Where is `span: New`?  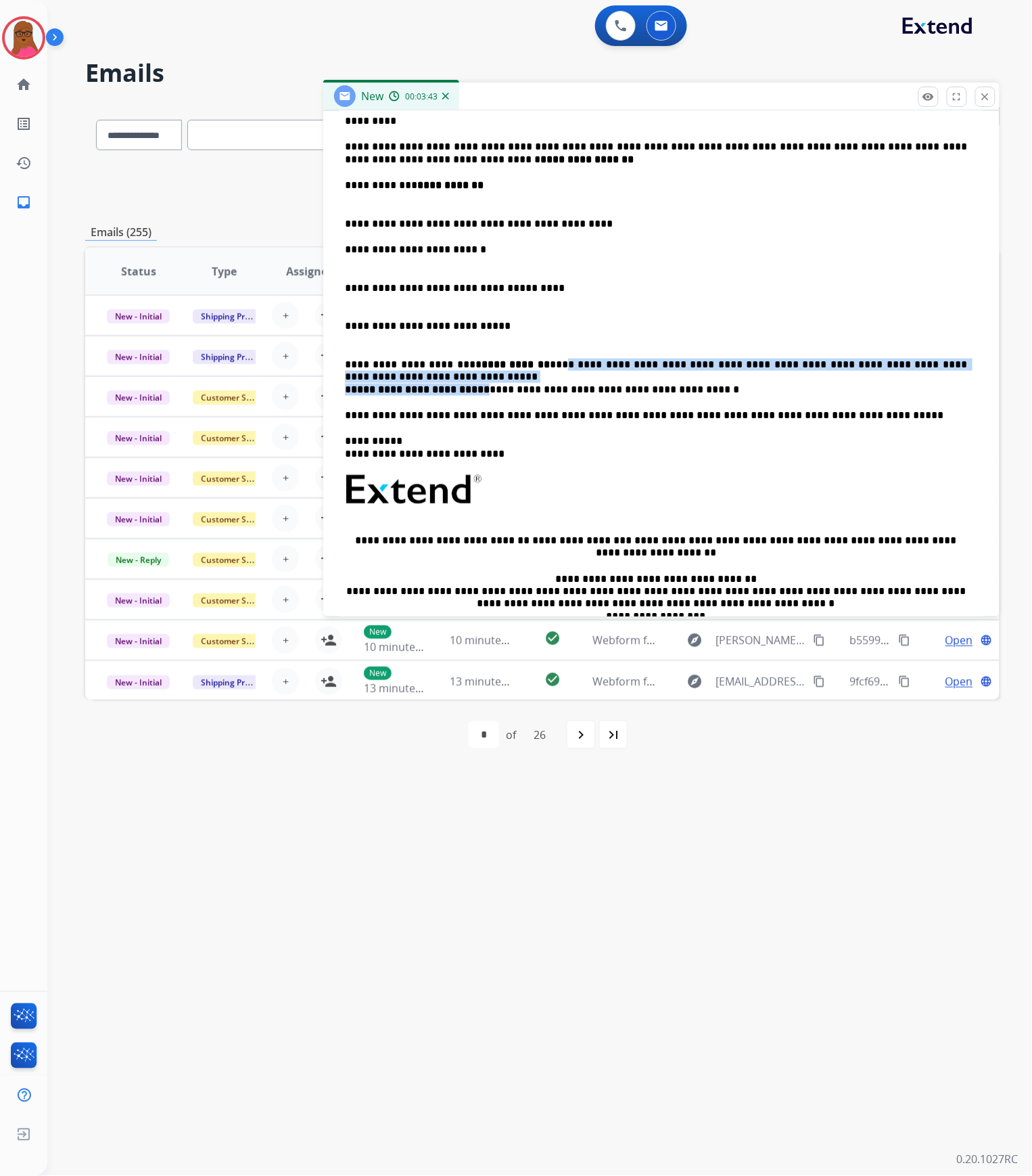 span: New is located at coordinates (372, 96).